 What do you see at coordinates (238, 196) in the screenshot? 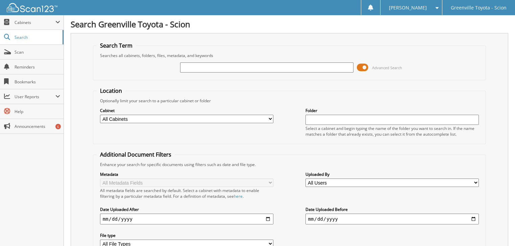
I see `a: here` at bounding box center [238, 196].